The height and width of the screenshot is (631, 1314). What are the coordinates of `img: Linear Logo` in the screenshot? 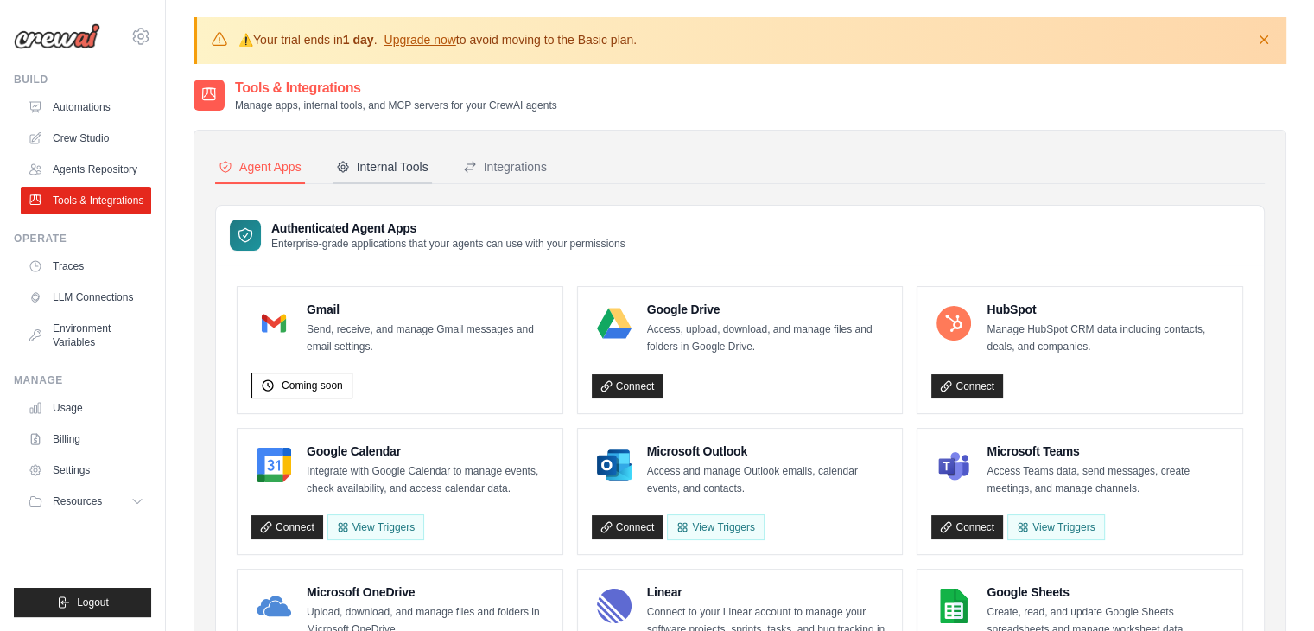 It's located at (614, 606).